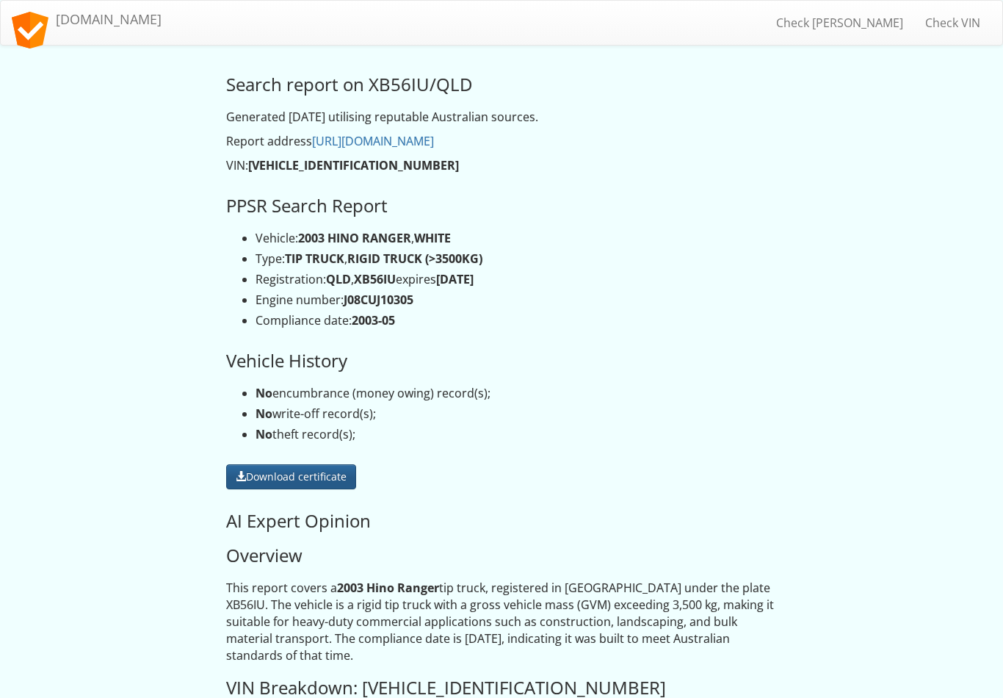  Describe the element at coordinates (339, 279) in the screenshot. I see `strong: QLD` at that location.